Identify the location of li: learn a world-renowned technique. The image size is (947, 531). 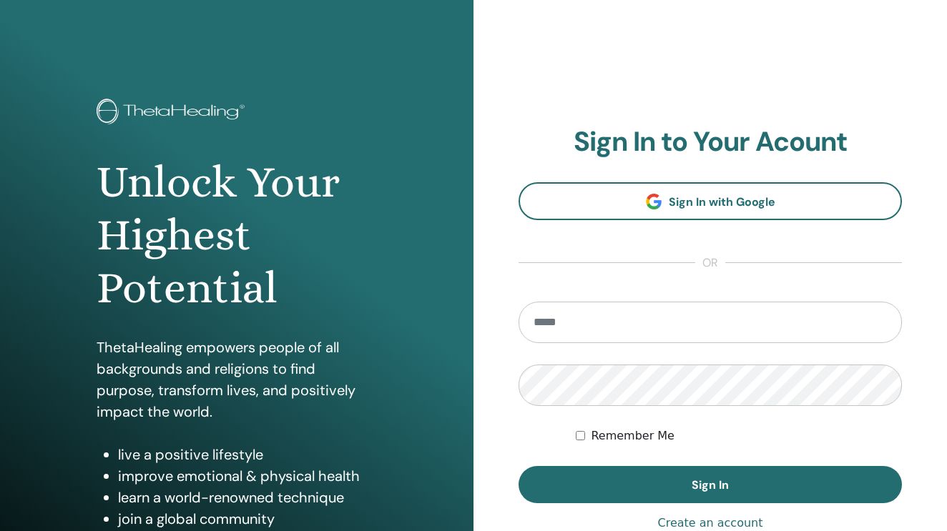
(247, 498).